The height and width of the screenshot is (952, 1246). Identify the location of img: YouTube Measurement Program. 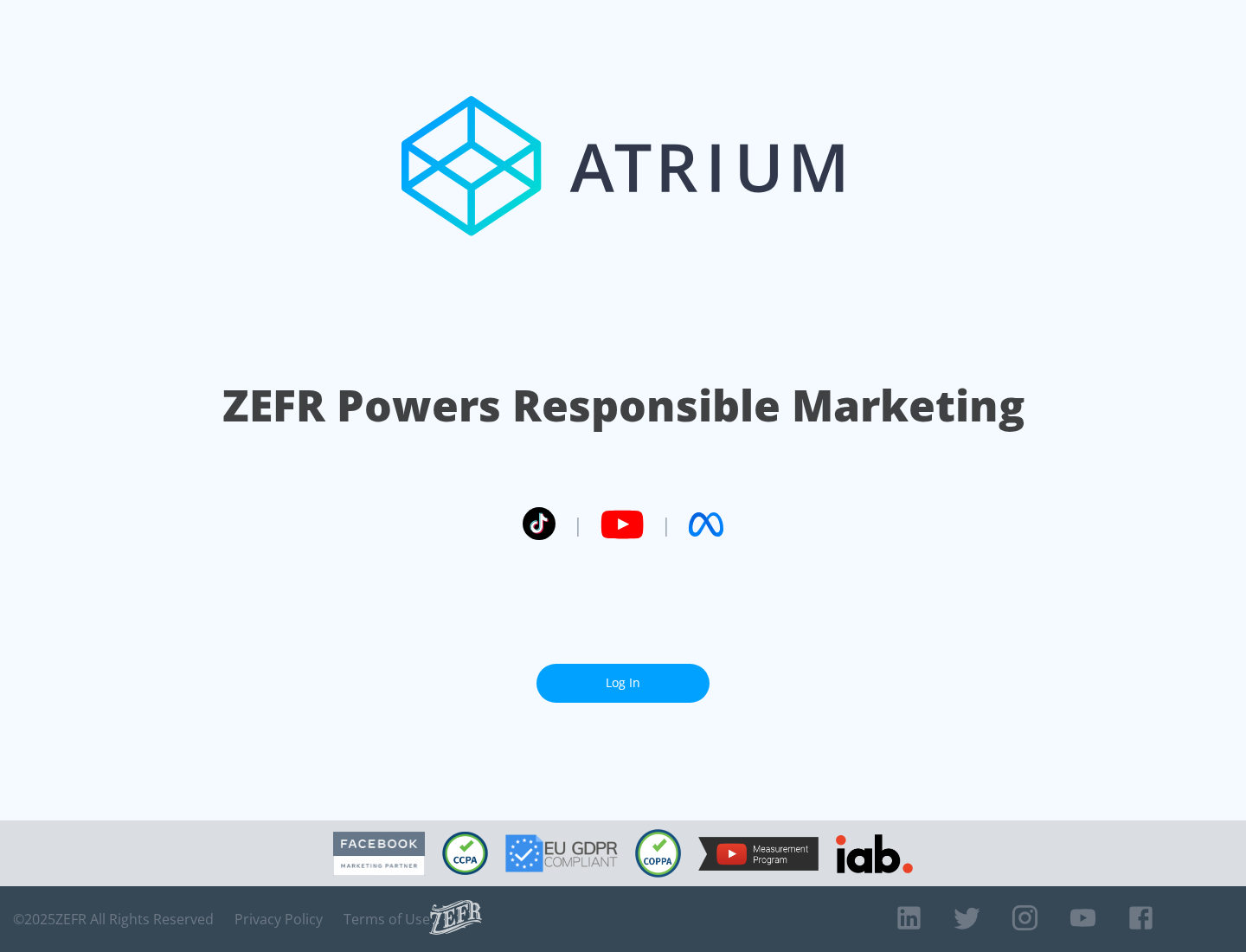
(758, 853).